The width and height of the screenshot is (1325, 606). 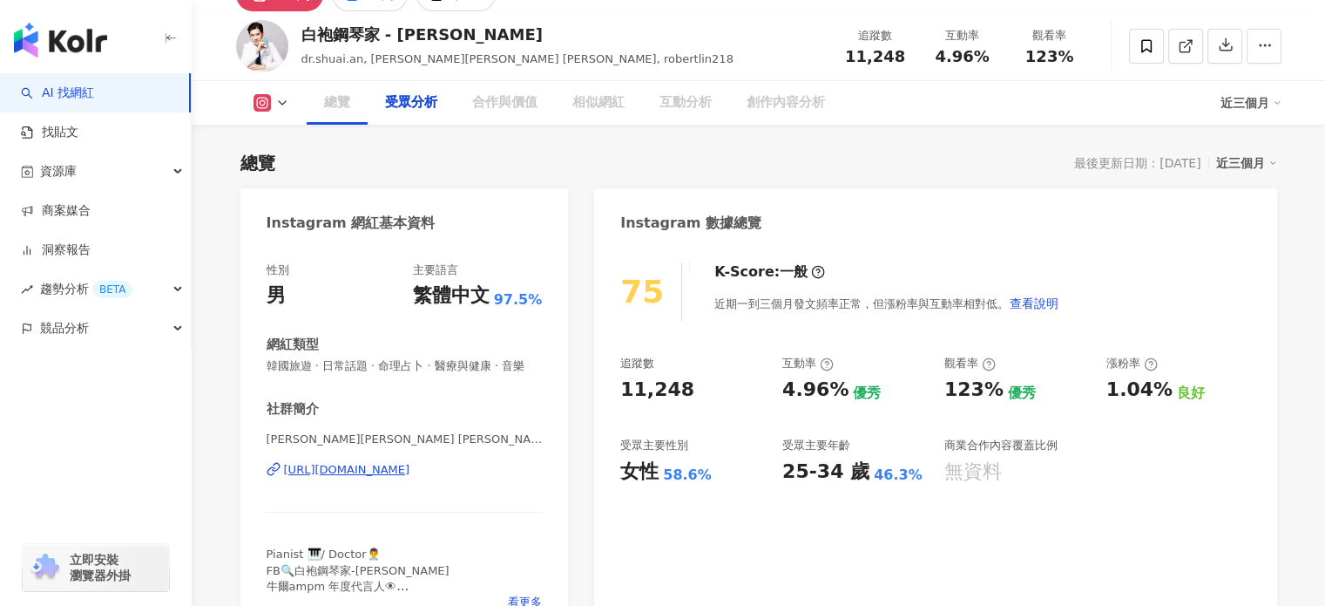 I want to click on div: 互動分析, so click(x=686, y=103).